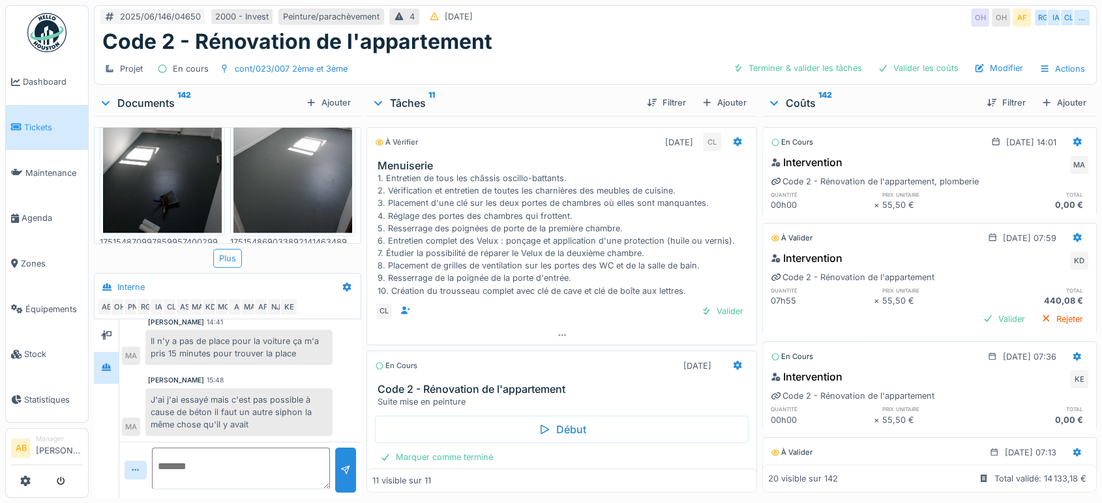  Describe the element at coordinates (436, 457) in the screenshot. I see `div: Marquer comme terminé` at that location.